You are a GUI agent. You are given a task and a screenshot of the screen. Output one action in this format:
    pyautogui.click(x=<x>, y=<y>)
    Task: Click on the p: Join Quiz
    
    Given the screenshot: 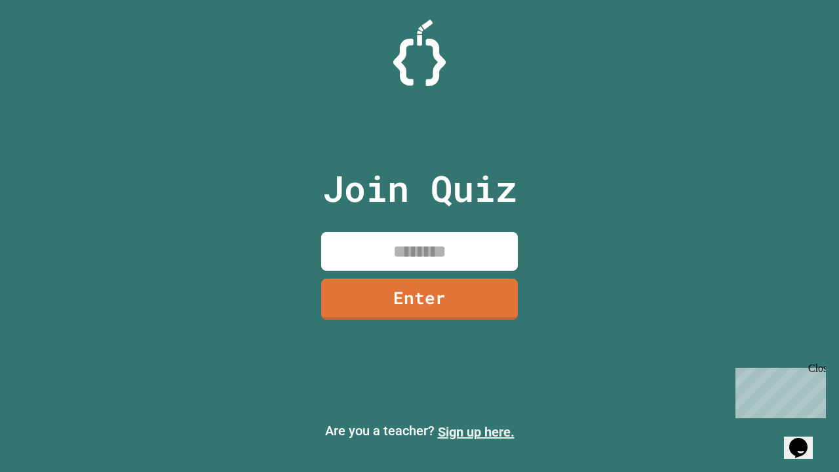 What is the action you would take?
    pyautogui.click(x=419, y=188)
    